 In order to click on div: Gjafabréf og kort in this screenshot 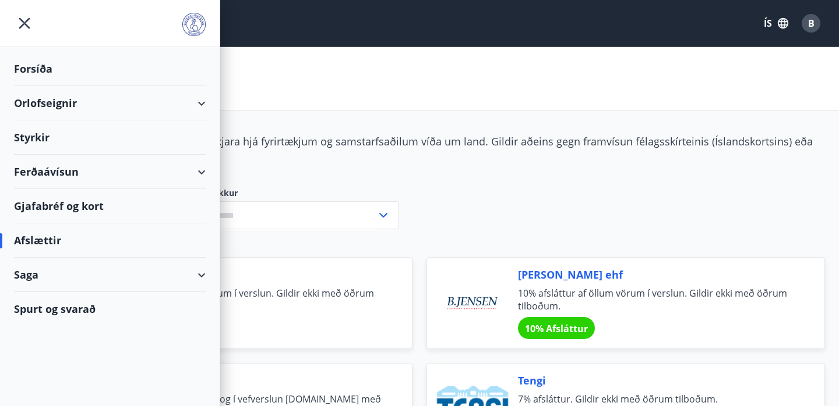, I will do `click(109, 206)`.